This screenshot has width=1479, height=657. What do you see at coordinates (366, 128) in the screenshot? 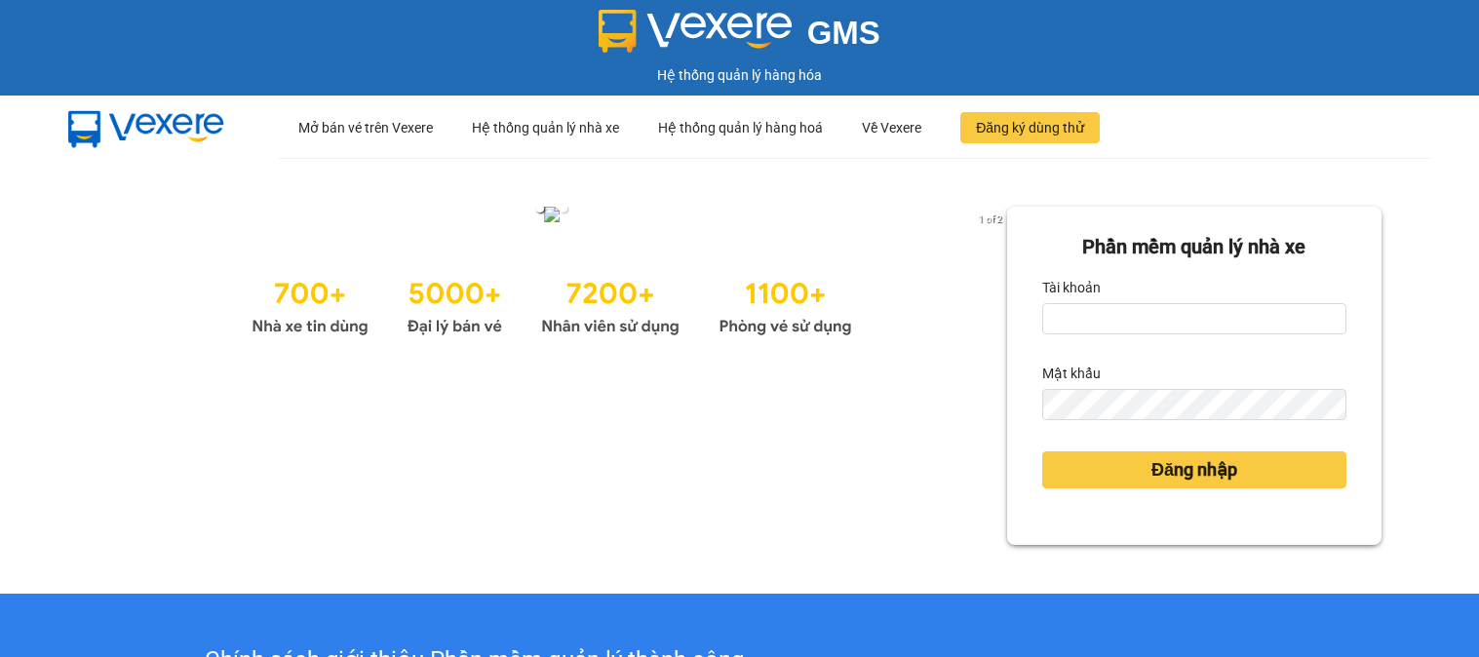
I see `div: Mở bán vé trên Vexere` at bounding box center [366, 128].